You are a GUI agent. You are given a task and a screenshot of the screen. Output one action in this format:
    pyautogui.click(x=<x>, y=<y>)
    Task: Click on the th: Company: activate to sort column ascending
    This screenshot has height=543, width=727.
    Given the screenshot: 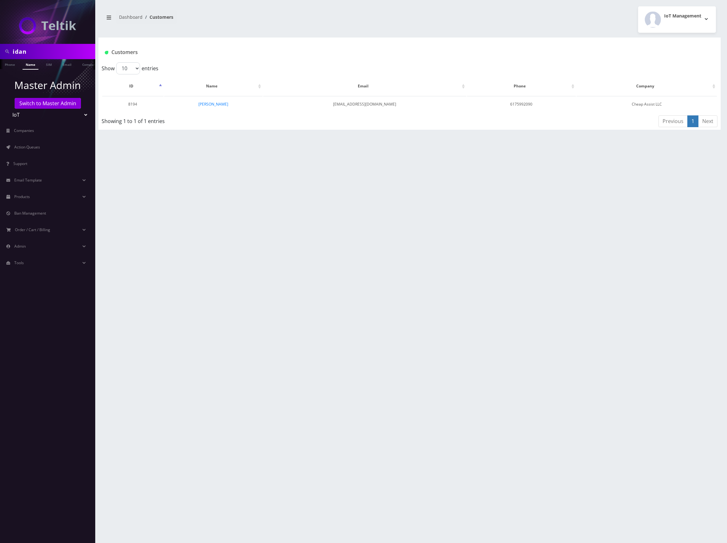 What is the action you would take?
    pyautogui.click(x=647, y=86)
    